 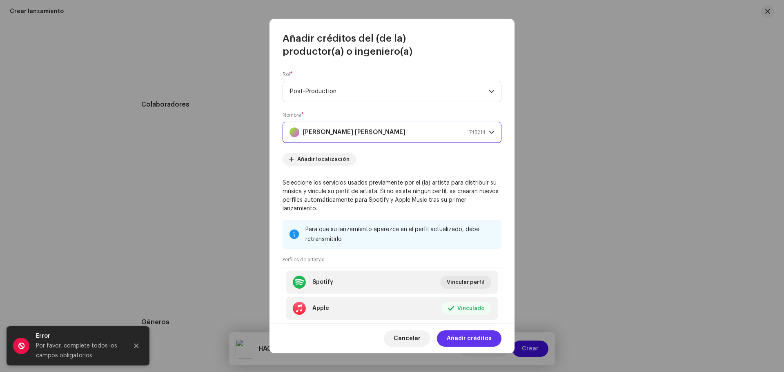 I want to click on div: Para que su lanzamiento aparezca en el perfil actualizado, debe retransmitirlo, so click(x=400, y=234).